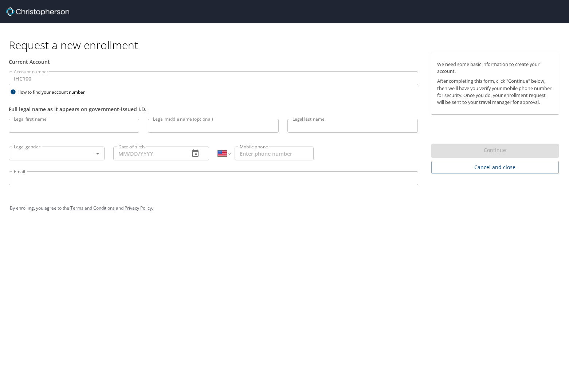  What do you see at coordinates (495, 91) in the screenshot?
I see `p: After completing this form, click "Continue" below, then we'll have you verify your mobile phone ...` at bounding box center [495, 91].